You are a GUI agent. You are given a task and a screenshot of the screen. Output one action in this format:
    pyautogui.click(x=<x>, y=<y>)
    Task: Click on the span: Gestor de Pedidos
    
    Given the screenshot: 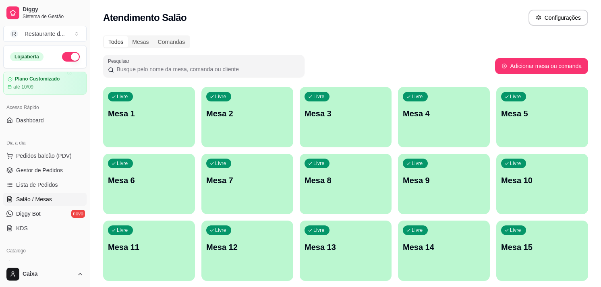 What is the action you would take?
    pyautogui.click(x=39, y=170)
    